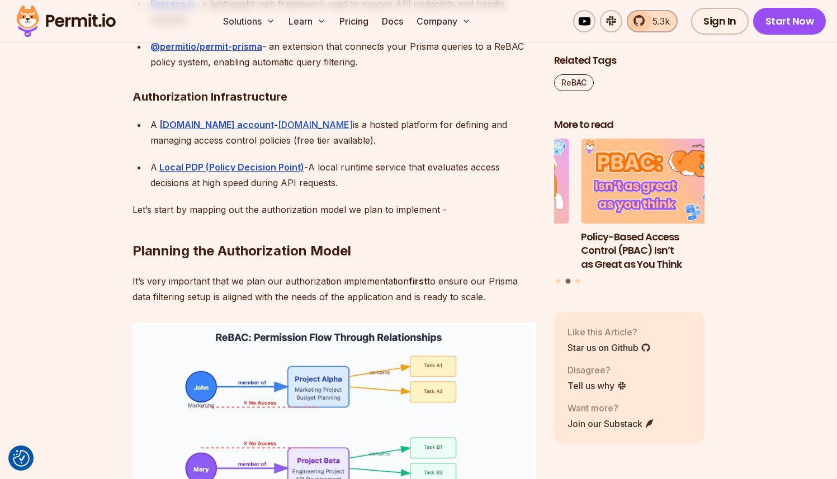 This screenshot has width=837, height=479. I want to click on a: ReBAC, so click(574, 83).